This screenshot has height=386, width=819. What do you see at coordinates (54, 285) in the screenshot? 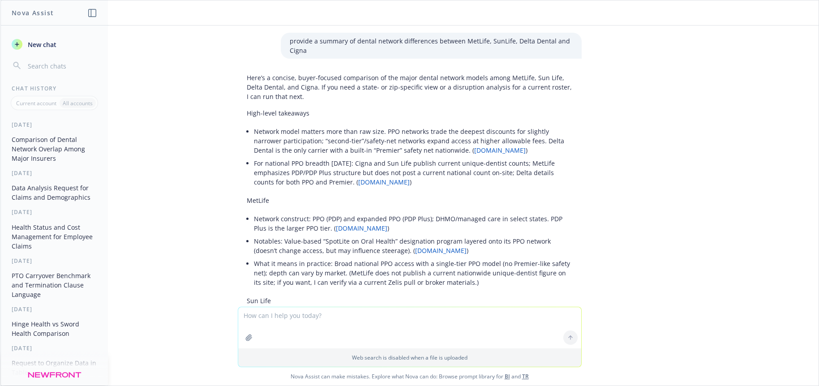
I see `button: PTO Carryover Benchmark and Termination Clause Language` at bounding box center [54, 285].